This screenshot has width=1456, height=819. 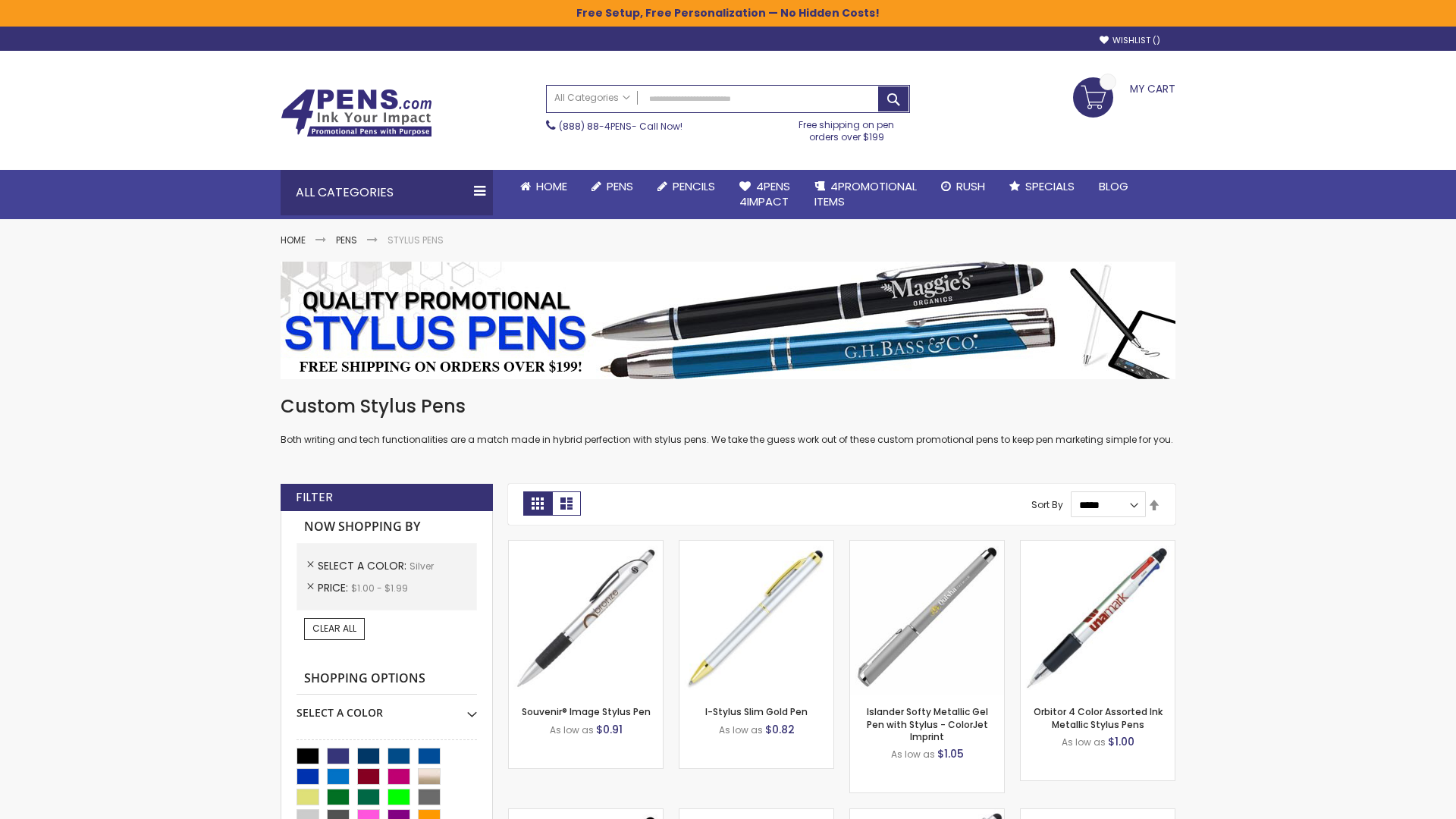 I want to click on span: Clear All, so click(x=334, y=628).